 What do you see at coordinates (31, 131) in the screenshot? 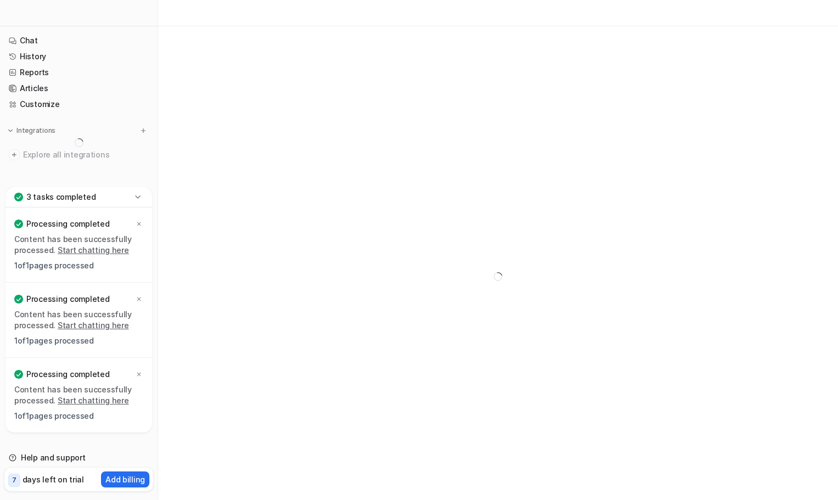
I see `button: Integrations` at bounding box center [31, 131].